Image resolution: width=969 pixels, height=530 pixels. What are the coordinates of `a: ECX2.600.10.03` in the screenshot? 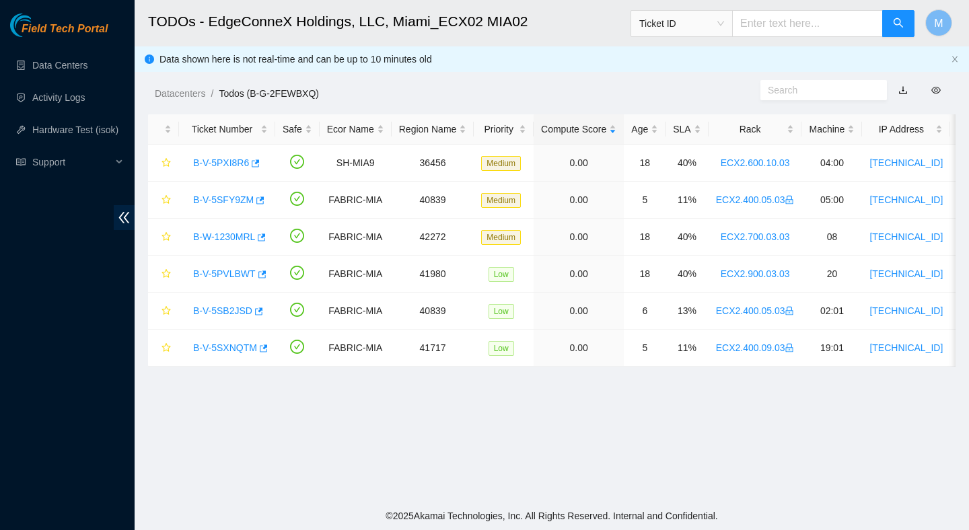 It's located at (755, 163).